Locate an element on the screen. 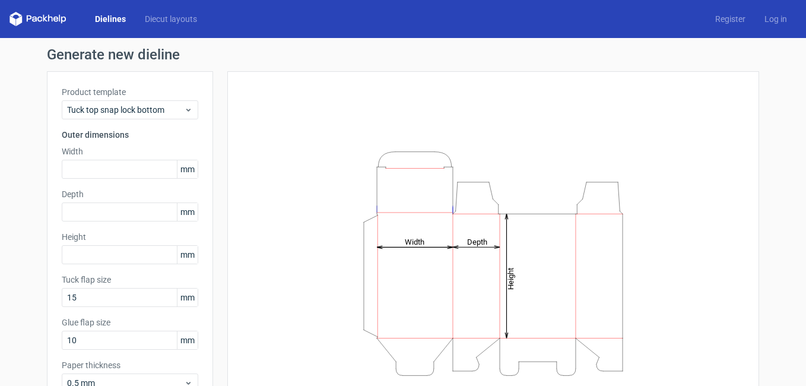  h1: Generate new dieline is located at coordinates (403, 55).